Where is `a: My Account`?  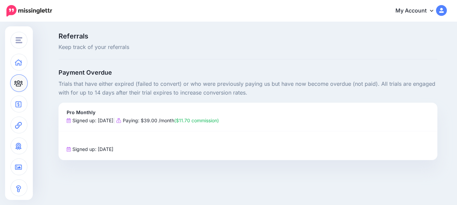 a: My Account is located at coordinates (418, 11).